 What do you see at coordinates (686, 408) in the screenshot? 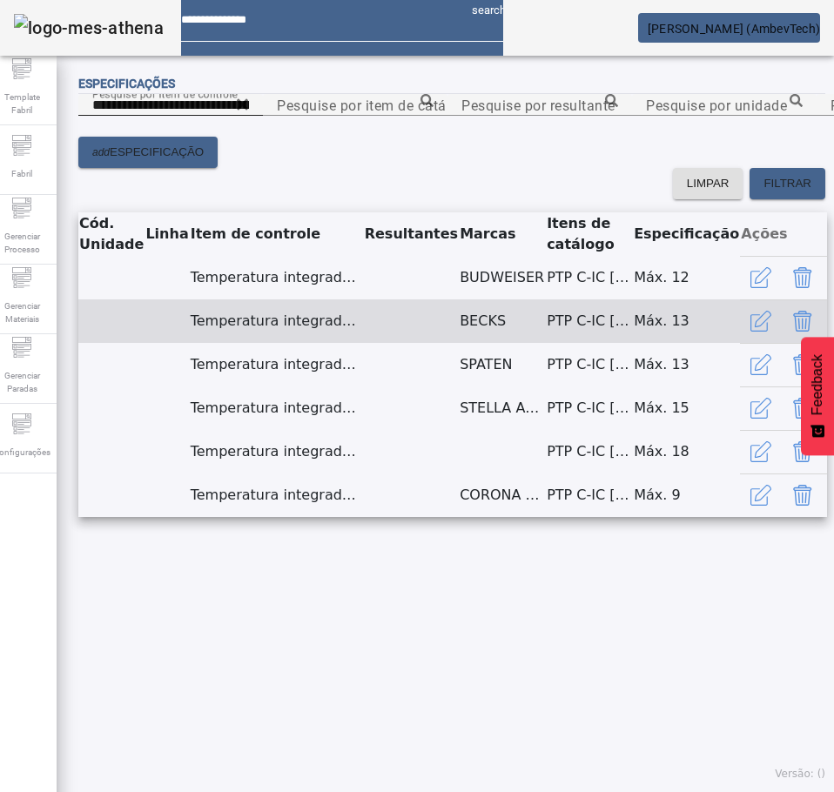
I see `td: Máx. 15` at bounding box center [686, 408].